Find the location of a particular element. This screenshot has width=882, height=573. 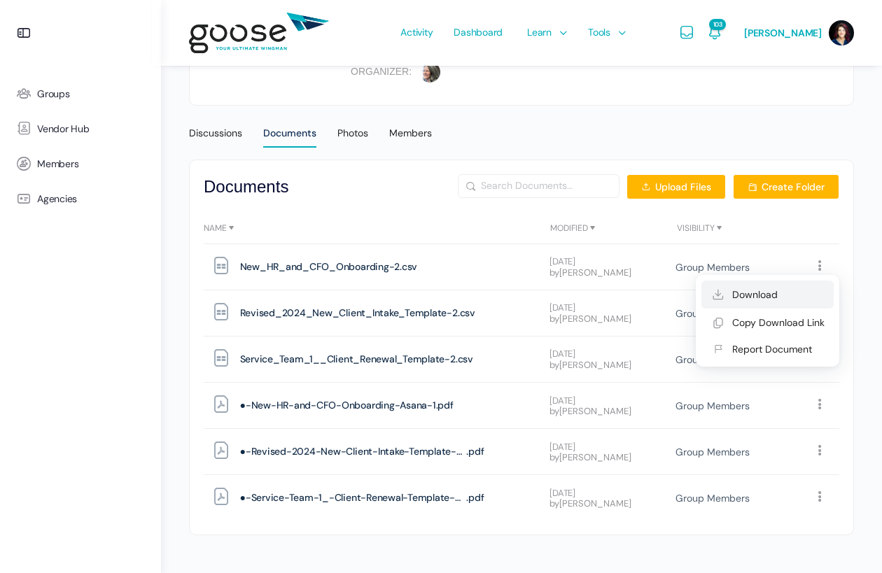

span: Members is located at coordinates (57, 164).